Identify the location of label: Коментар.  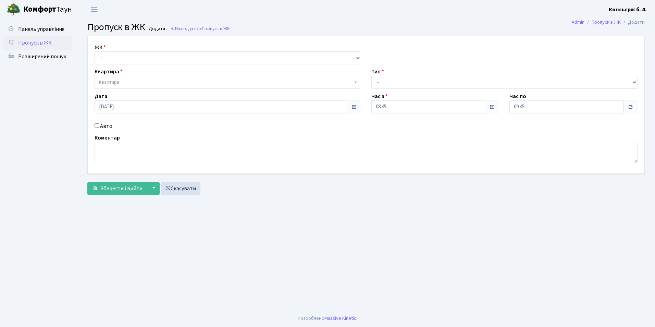
(107, 138).